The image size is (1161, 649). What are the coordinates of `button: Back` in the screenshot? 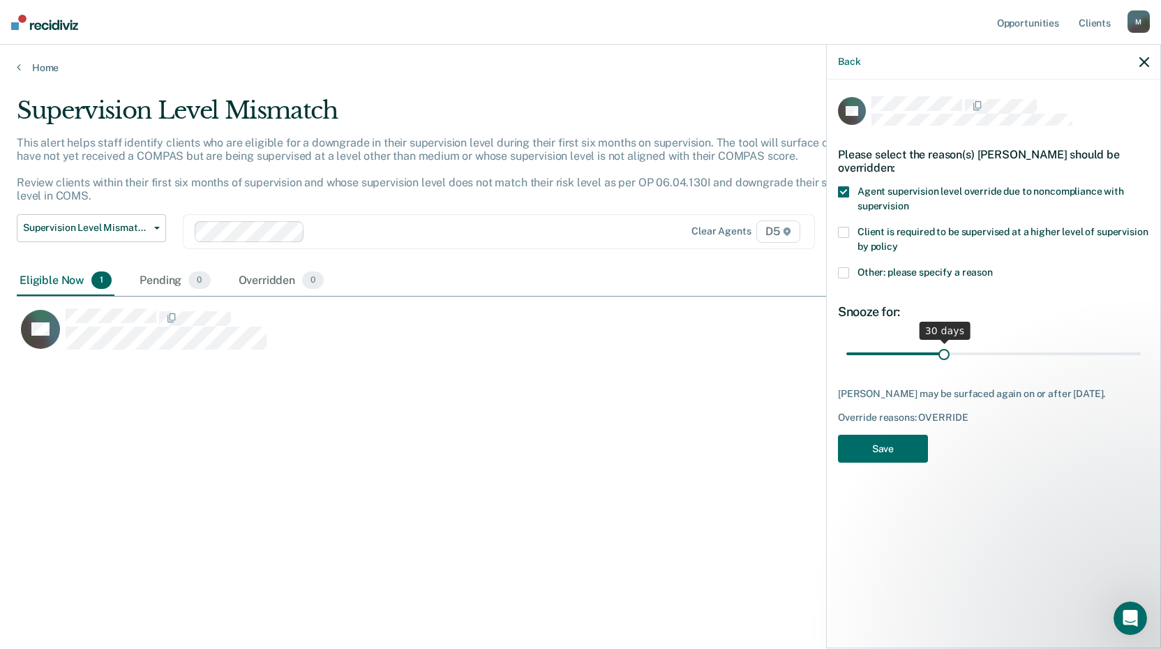 It's located at (849, 61).